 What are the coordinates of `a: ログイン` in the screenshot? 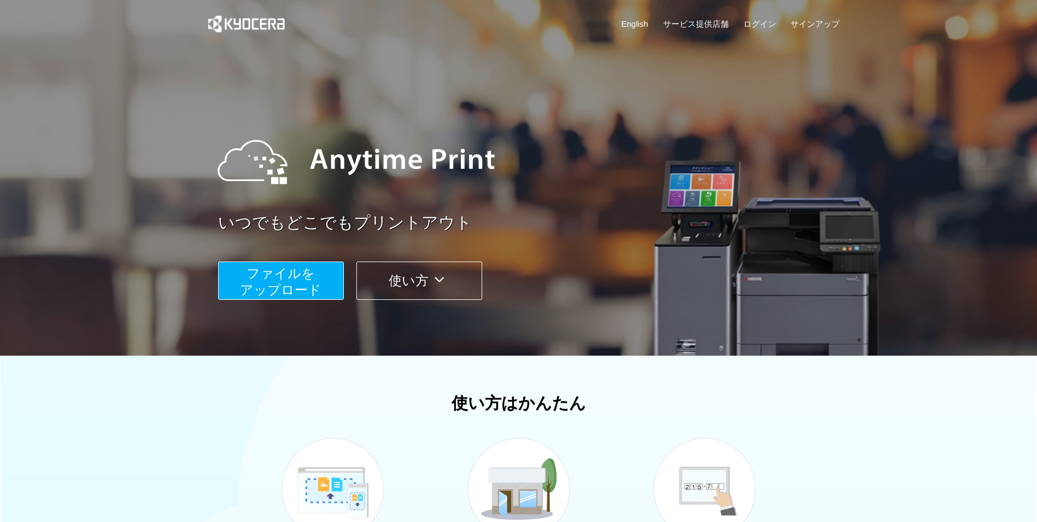 It's located at (760, 24).